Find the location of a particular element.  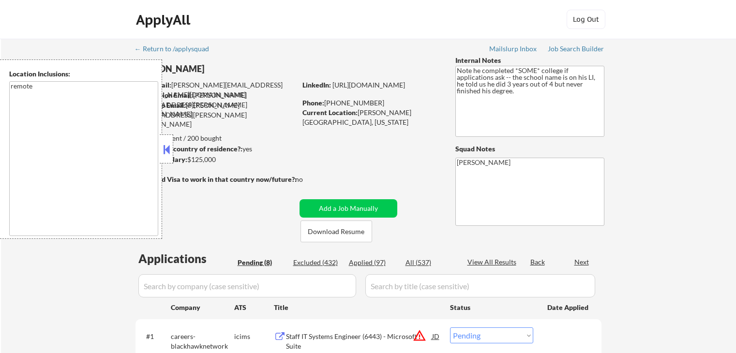

a: Mailslurp Inbox is located at coordinates (513, 50).